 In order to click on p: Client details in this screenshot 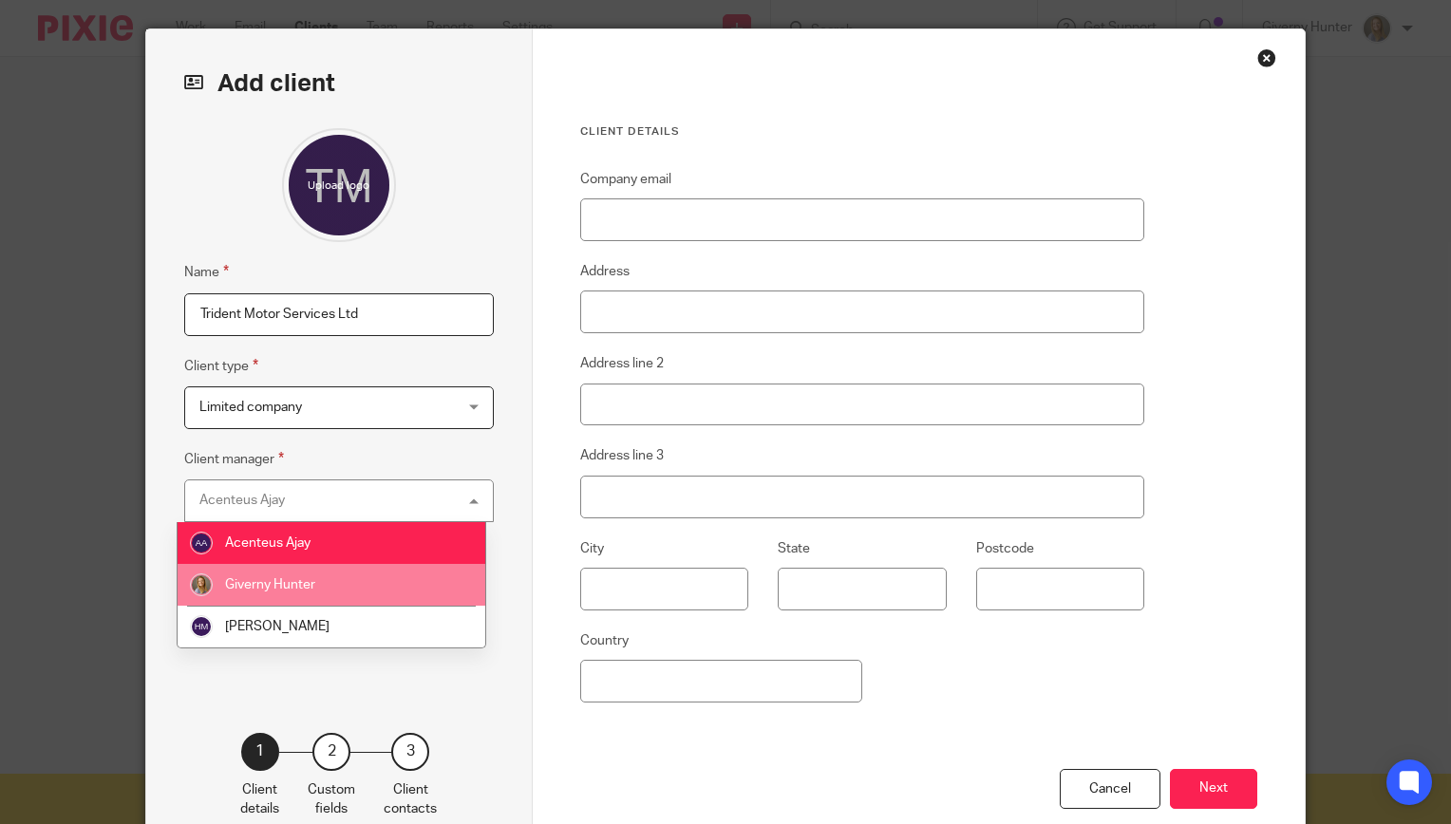, I will do `click(259, 800)`.